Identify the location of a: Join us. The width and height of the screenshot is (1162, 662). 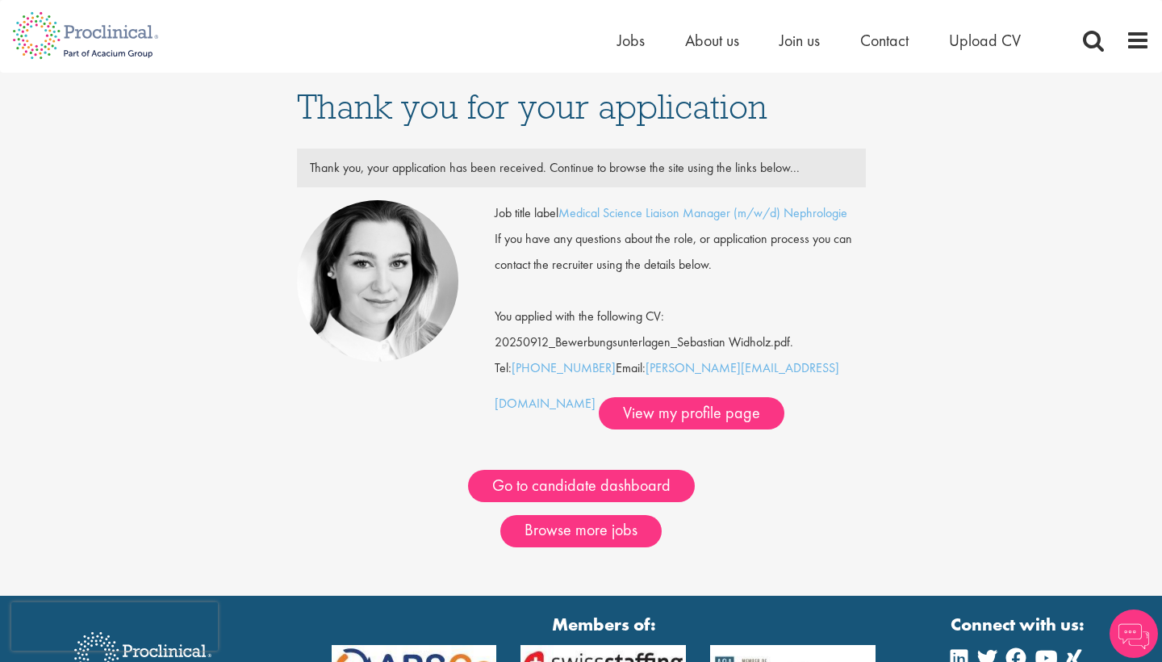
(800, 40).